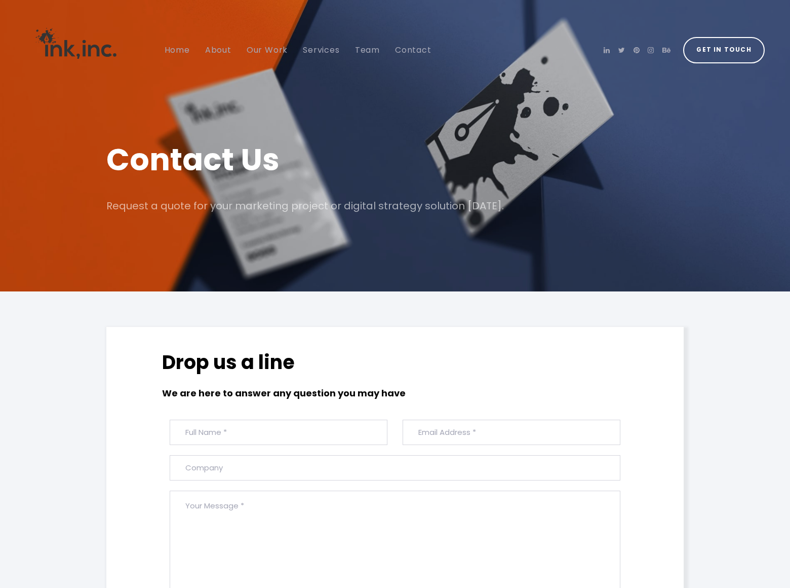  What do you see at coordinates (512, 432) in the screenshot?
I see `input: Email Address *` at bounding box center [512, 432].